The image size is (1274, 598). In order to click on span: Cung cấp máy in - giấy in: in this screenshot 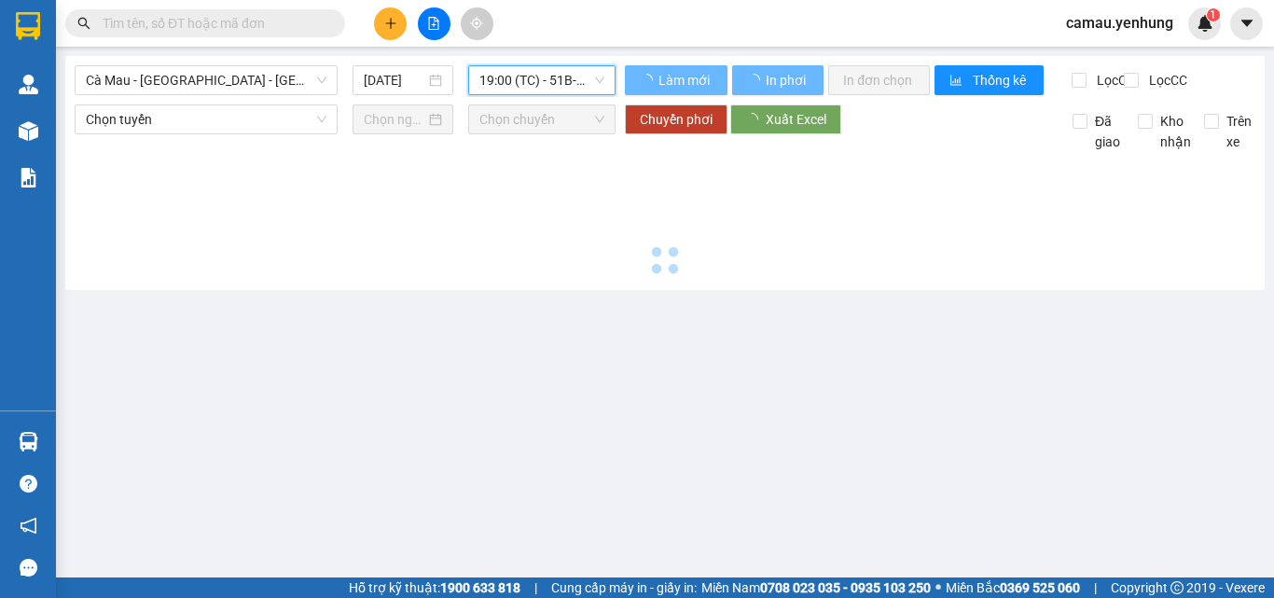, I will do `click(624, 588)`.